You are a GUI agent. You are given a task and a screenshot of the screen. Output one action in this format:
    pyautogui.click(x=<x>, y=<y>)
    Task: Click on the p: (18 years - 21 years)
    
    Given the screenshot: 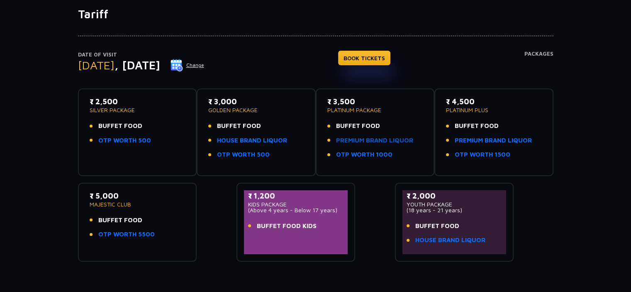 What is the action you would take?
    pyautogui.click(x=454, y=210)
    